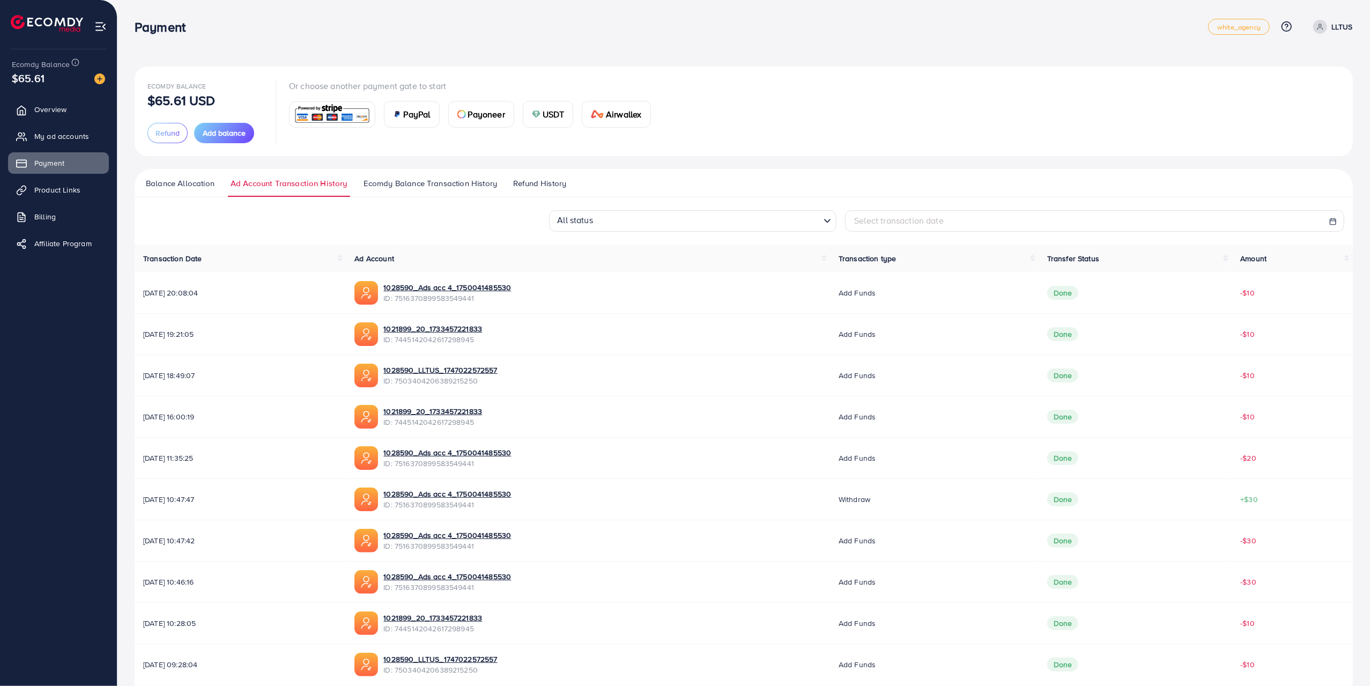 The height and width of the screenshot is (686, 1370). What do you see at coordinates (412, 114) in the screenshot?
I see `a: cardPayPal` at bounding box center [412, 114].